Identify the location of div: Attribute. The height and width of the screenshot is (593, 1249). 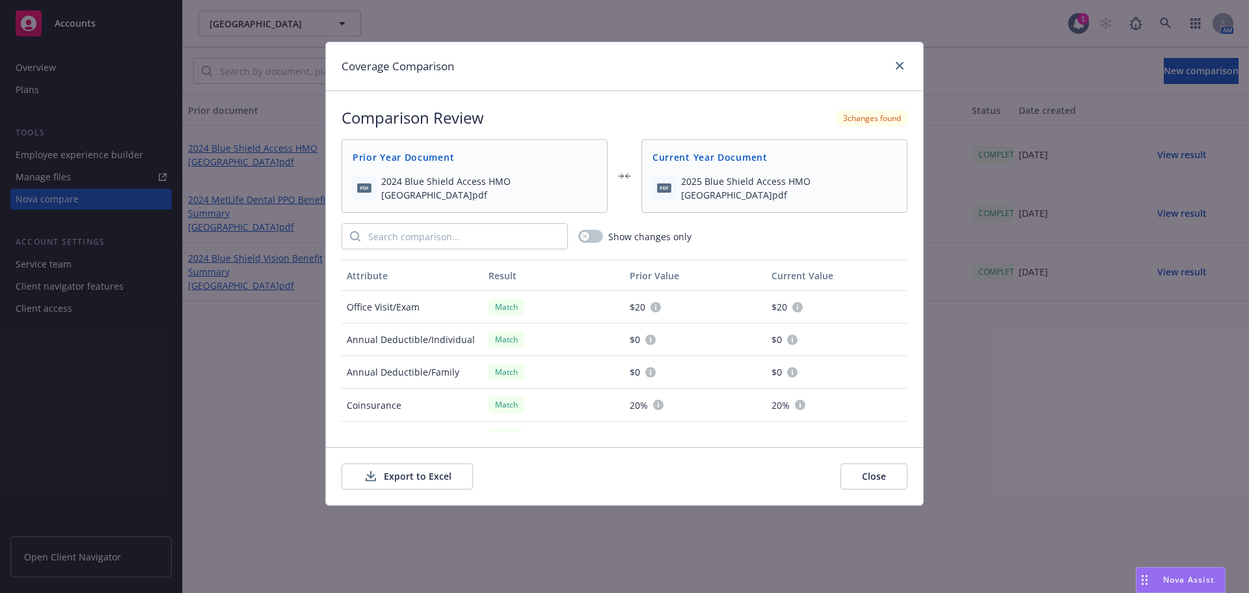
(412, 275).